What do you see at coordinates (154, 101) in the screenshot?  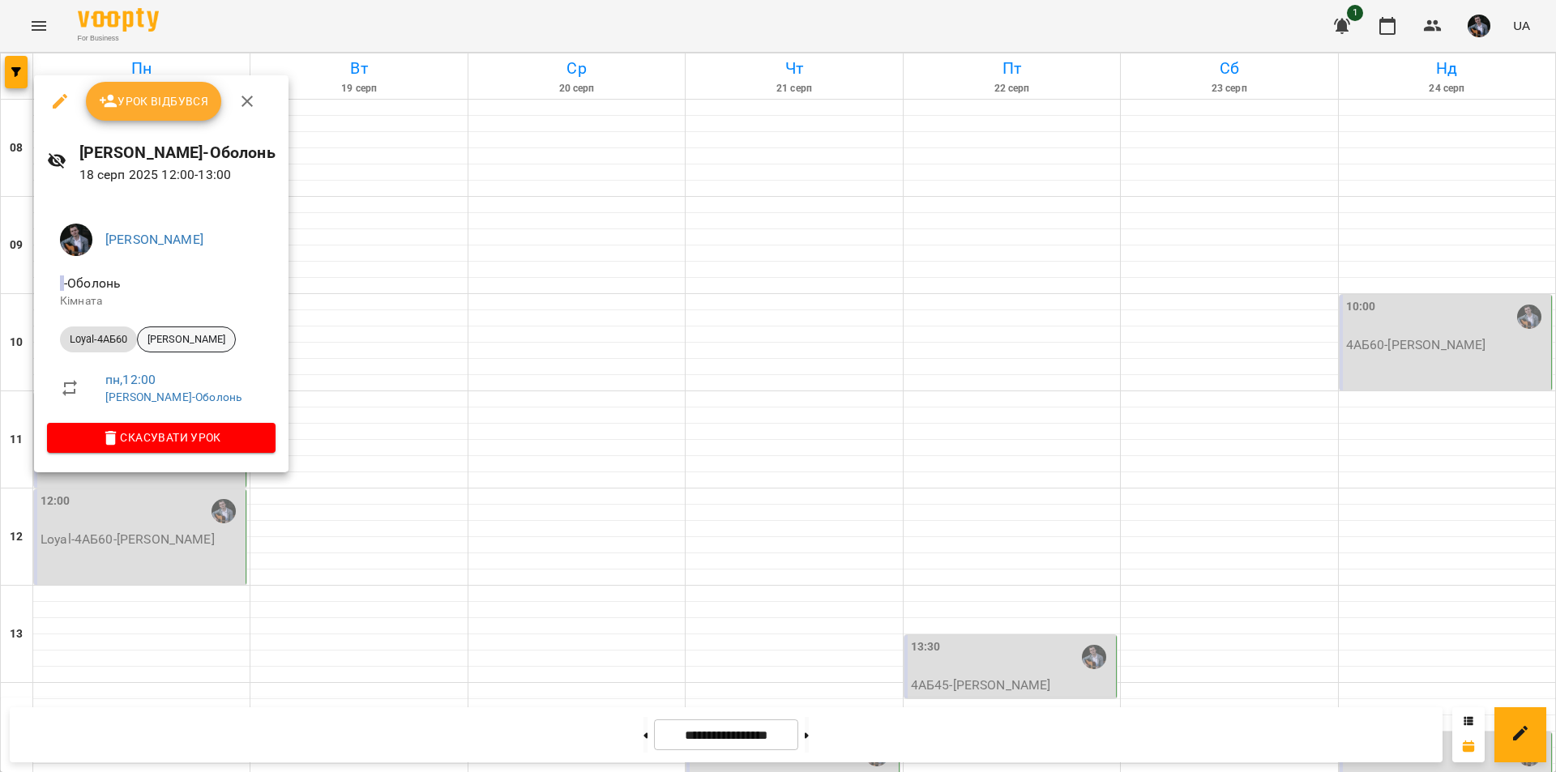 I see `button: Урок відбувся` at bounding box center [154, 101].